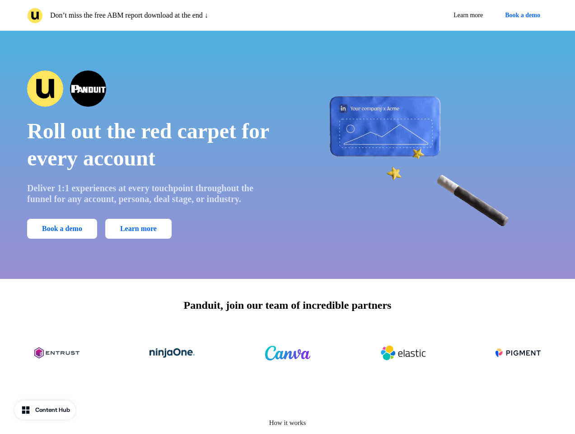 The width and height of the screenshot is (575, 434). I want to click on div: Content Hub, so click(52, 410).